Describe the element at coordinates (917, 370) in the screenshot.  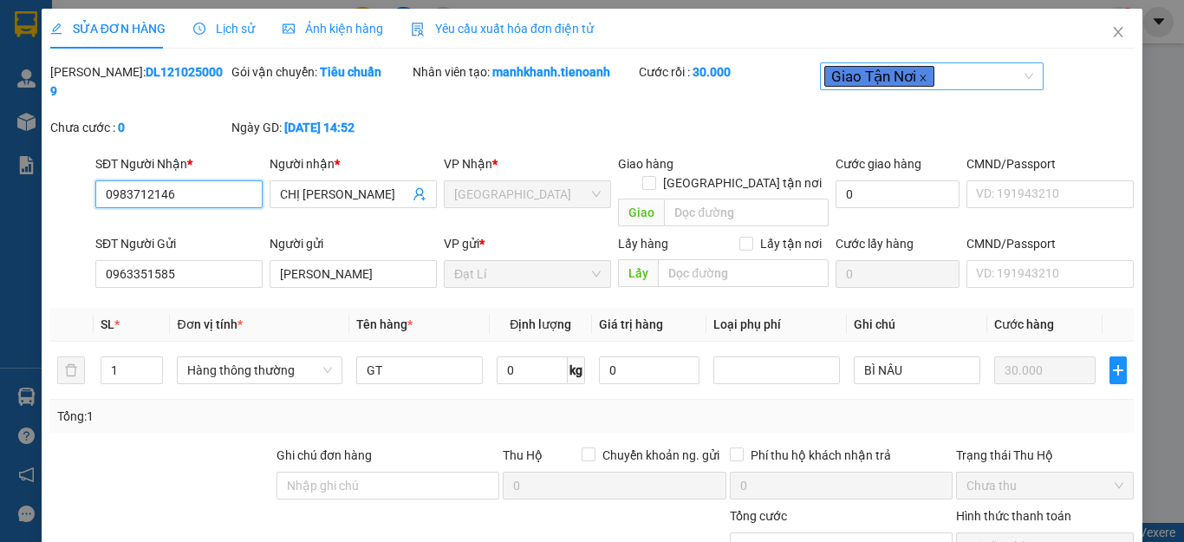
I see `input: Ghi Chú` at that location.